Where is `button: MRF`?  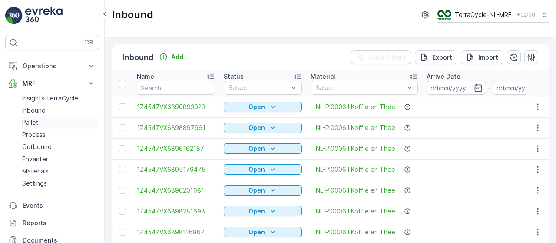
button: MRF is located at coordinates (52, 83).